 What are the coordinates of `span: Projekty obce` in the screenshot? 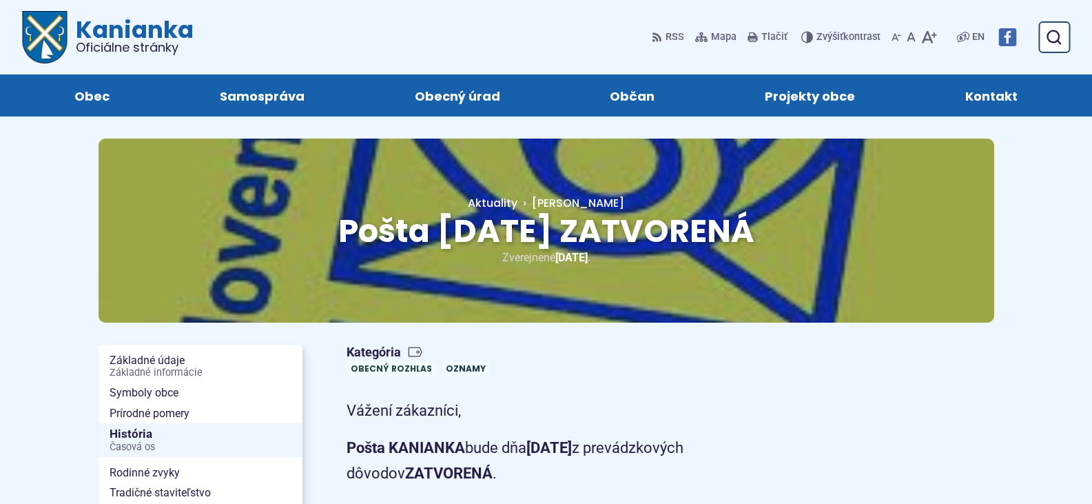 It's located at (810, 95).